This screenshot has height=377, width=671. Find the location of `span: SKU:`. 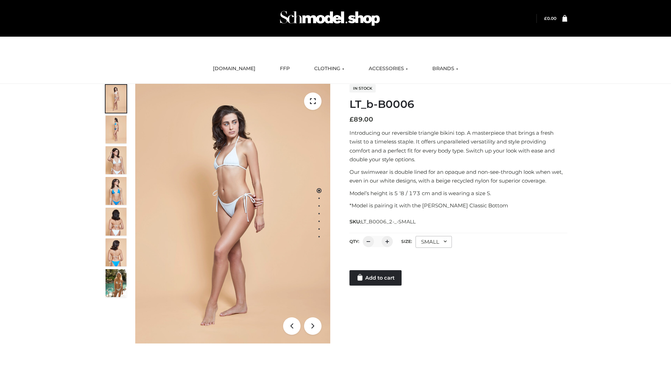

span: SKU: is located at coordinates (383, 222).